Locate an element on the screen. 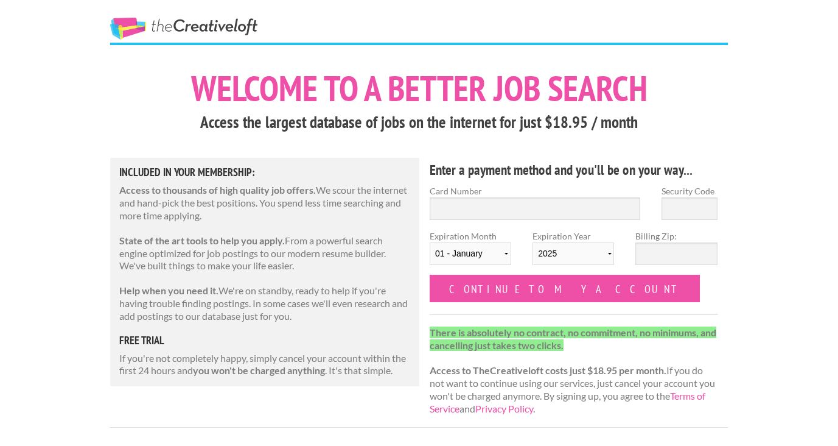  label: Expiration Month is located at coordinates (471, 252).